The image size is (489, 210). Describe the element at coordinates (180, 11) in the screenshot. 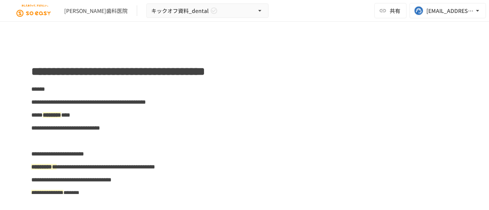

I see `span: キックオフ資料_dental` at that location.